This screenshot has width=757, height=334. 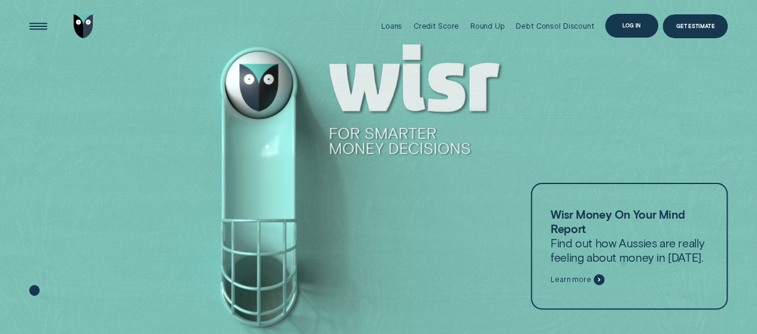 What do you see at coordinates (436, 26) in the screenshot?
I see `div: Credit Score` at bounding box center [436, 26].